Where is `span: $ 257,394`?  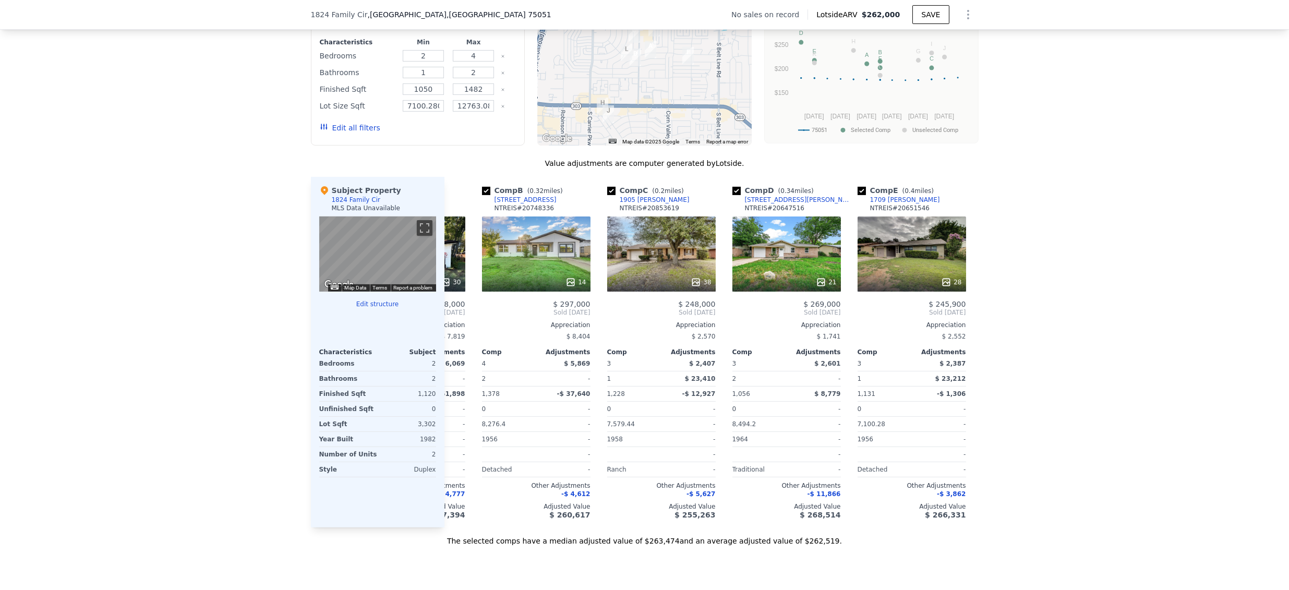 span: $ 257,394 is located at coordinates (444, 515).